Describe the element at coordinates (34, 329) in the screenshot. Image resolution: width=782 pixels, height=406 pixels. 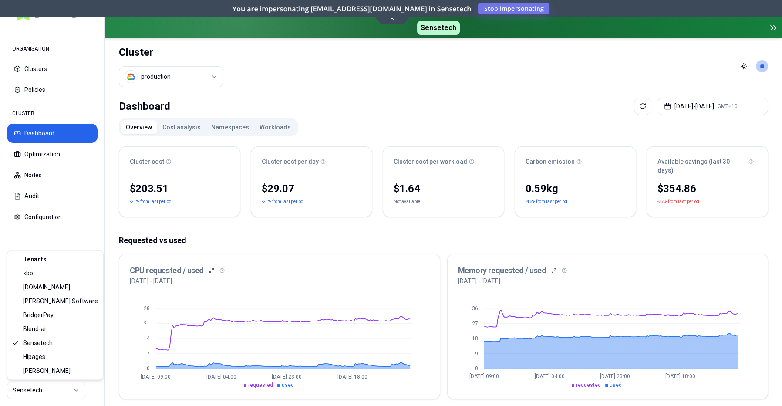
I see `span: Blend-ai` at that location.